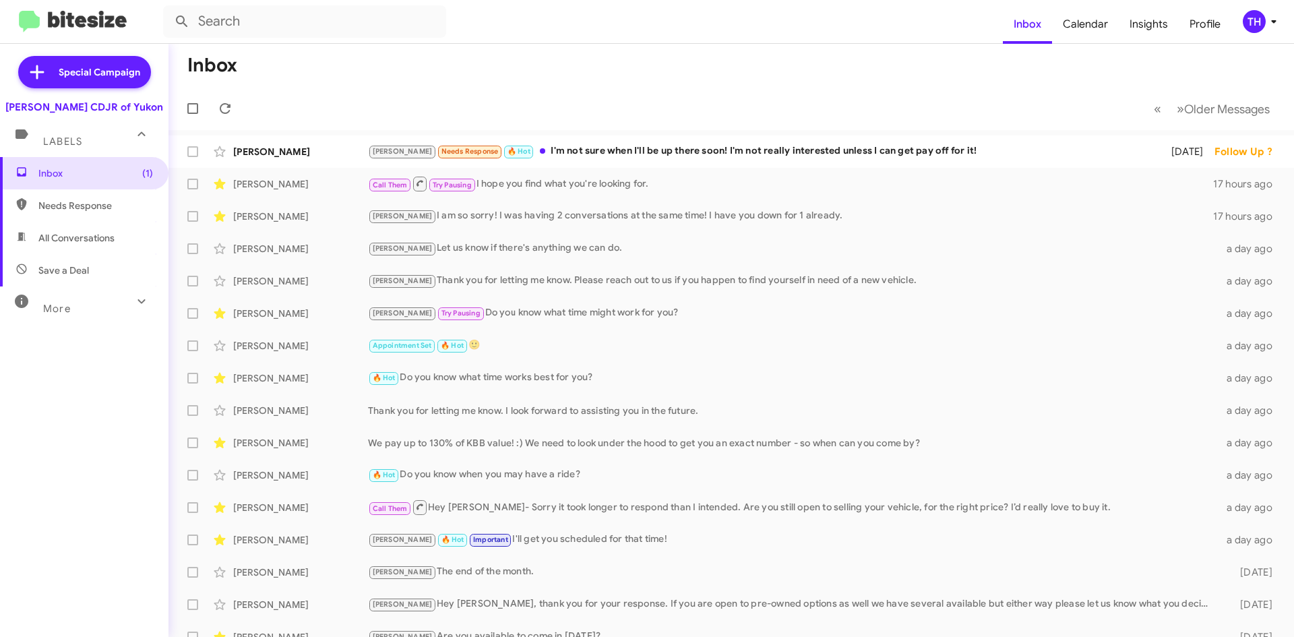 The height and width of the screenshot is (637, 1294). What do you see at coordinates (1148, 24) in the screenshot?
I see `a: Insights` at bounding box center [1148, 24].